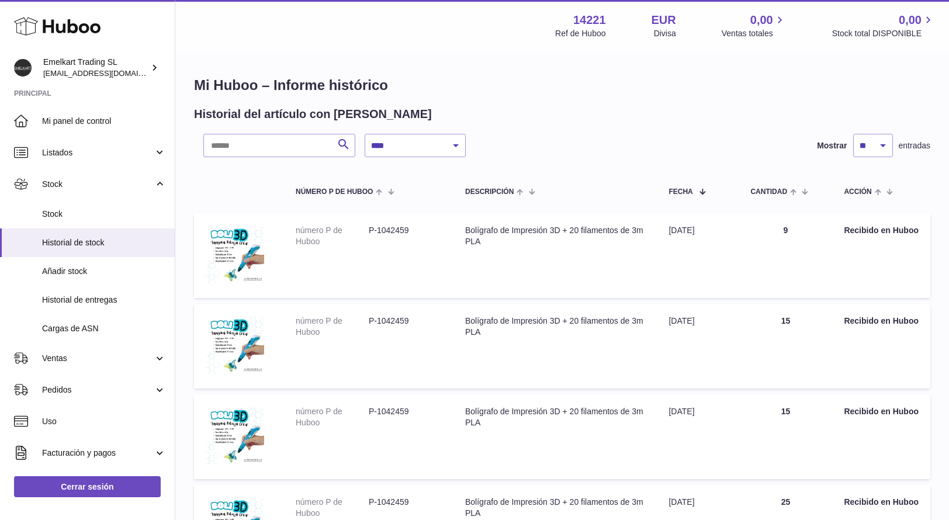  What do you see at coordinates (129, 72) in the screenshot?
I see `img: tab_keywords_by_traffic_grey.svg` at bounding box center [129, 72].